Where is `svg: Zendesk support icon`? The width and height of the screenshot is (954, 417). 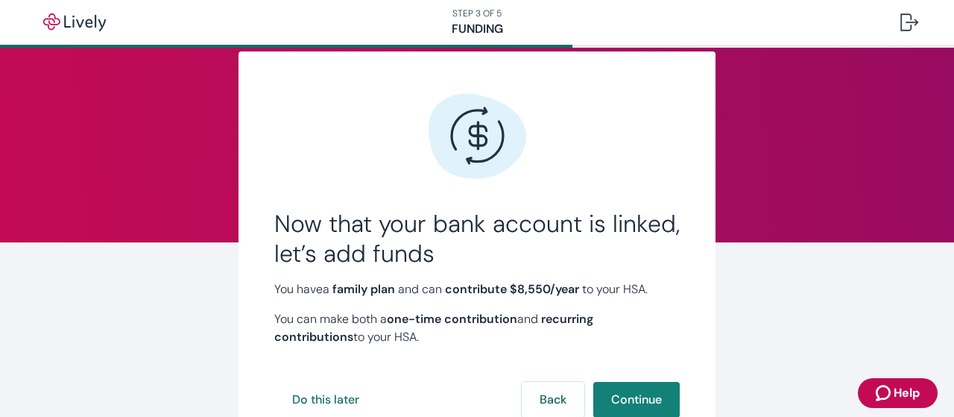
svg: Zendesk support icon is located at coordinates (885, 393).